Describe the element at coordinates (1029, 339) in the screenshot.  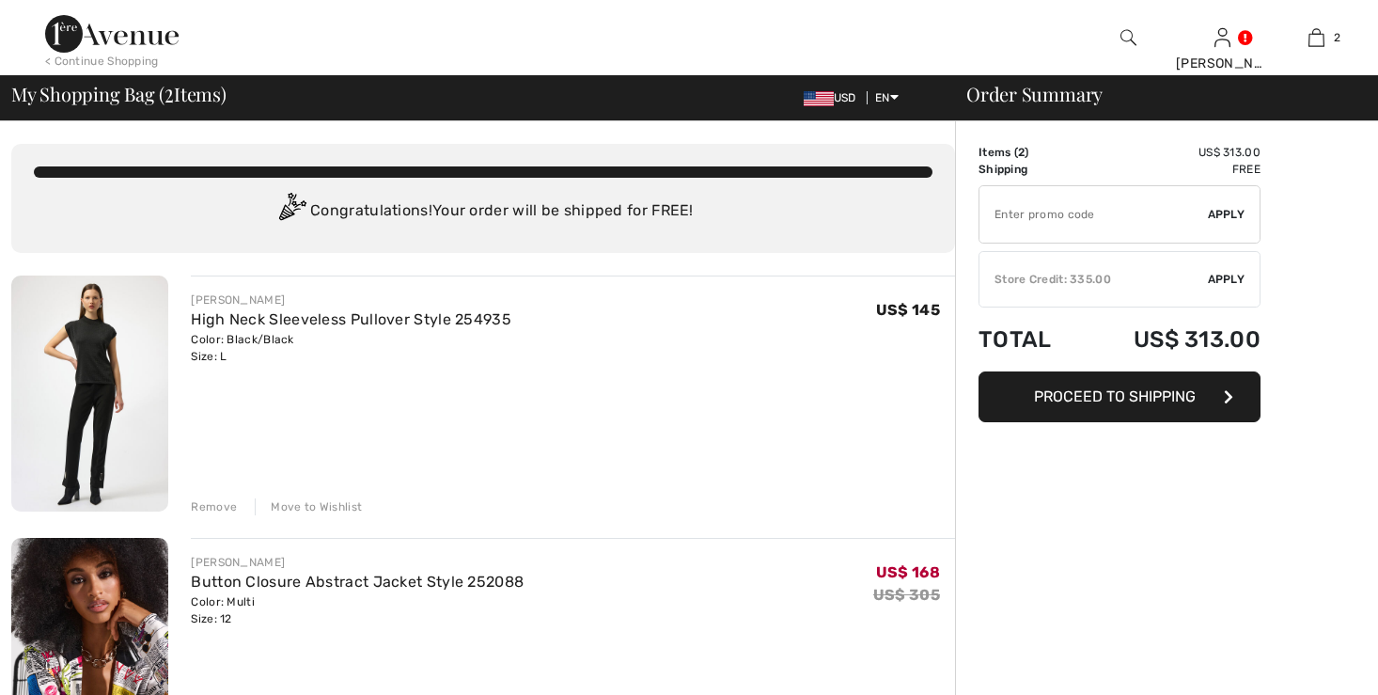
I see `td: Total` at that location.